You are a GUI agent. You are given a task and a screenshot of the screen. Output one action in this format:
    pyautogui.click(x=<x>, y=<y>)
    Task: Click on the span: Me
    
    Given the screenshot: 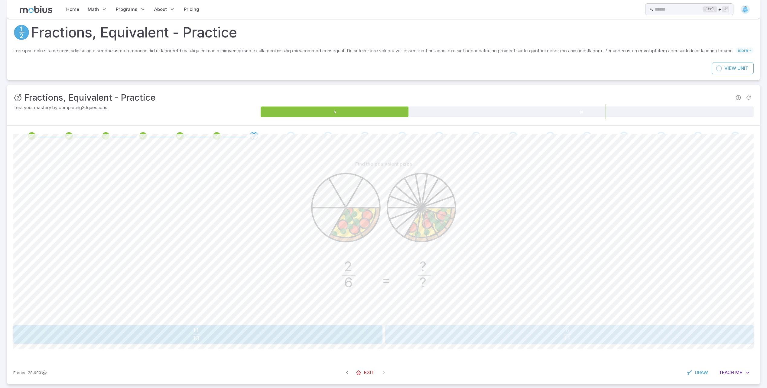 What is the action you would take?
    pyautogui.click(x=739, y=373)
    